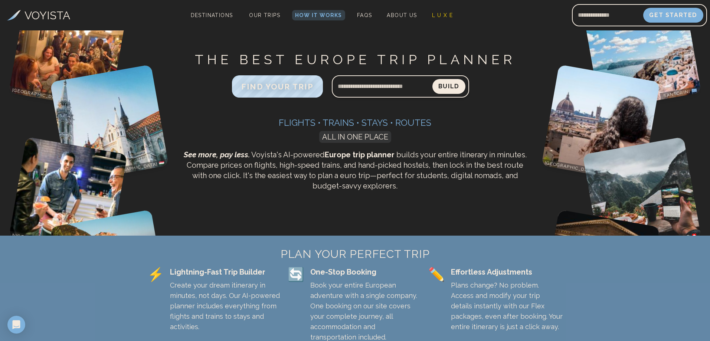  What do you see at coordinates (367, 272) in the screenshot?
I see `div: One-Stop Booking` at bounding box center [367, 272].